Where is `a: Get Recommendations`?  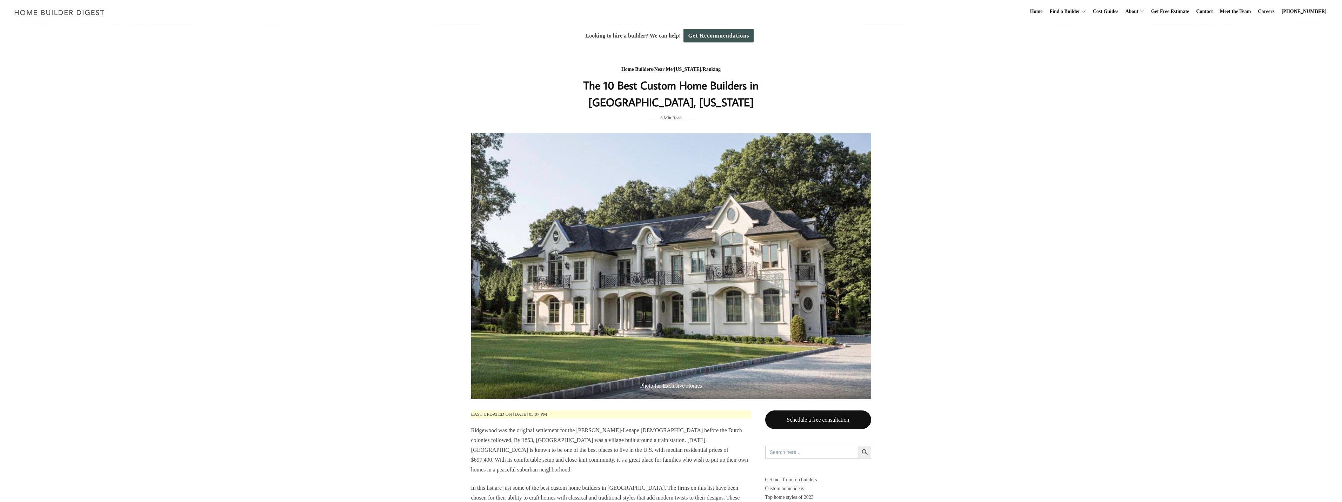
a: Get Recommendations is located at coordinates (719, 35).